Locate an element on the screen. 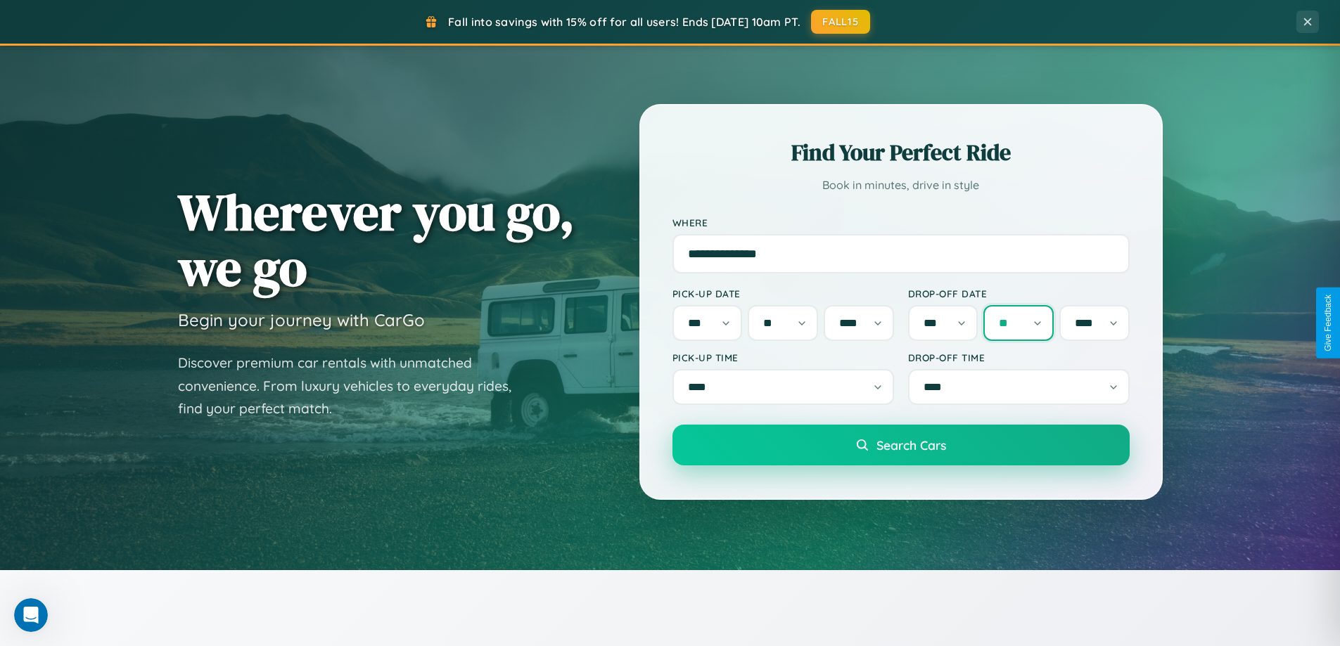 The image size is (1340, 646). label: Drop-off Date is located at coordinates (1018, 293).